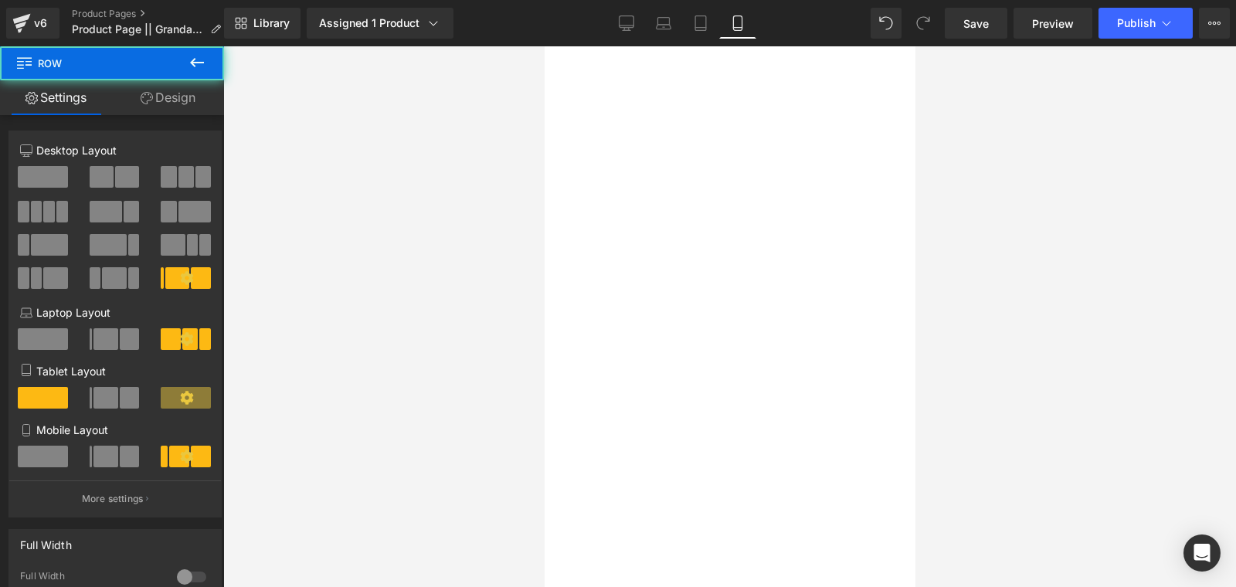  Describe the element at coordinates (168, 97) in the screenshot. I see `a: Design` at that location.